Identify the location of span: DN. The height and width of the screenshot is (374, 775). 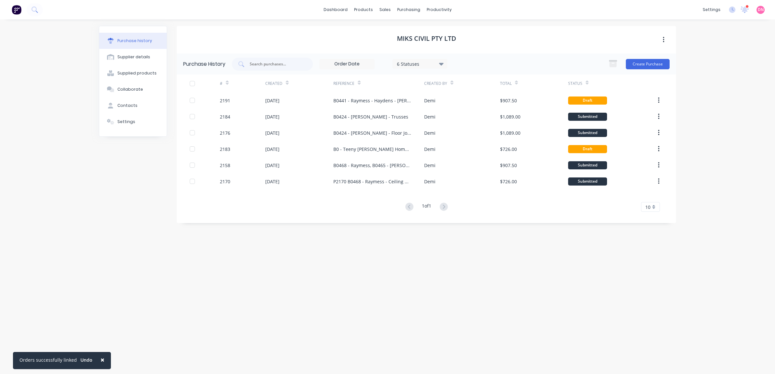
(761, 10).